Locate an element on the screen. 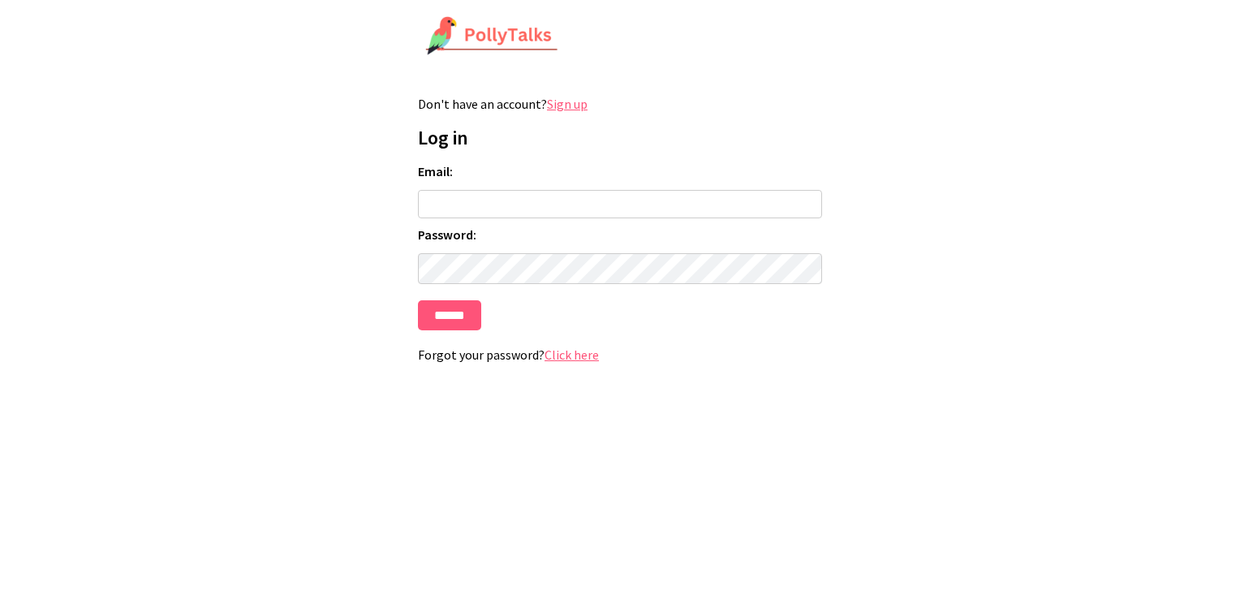 The image size is (1240, 599). img: PollyTalks Logo is located at coordinates (492, 37).